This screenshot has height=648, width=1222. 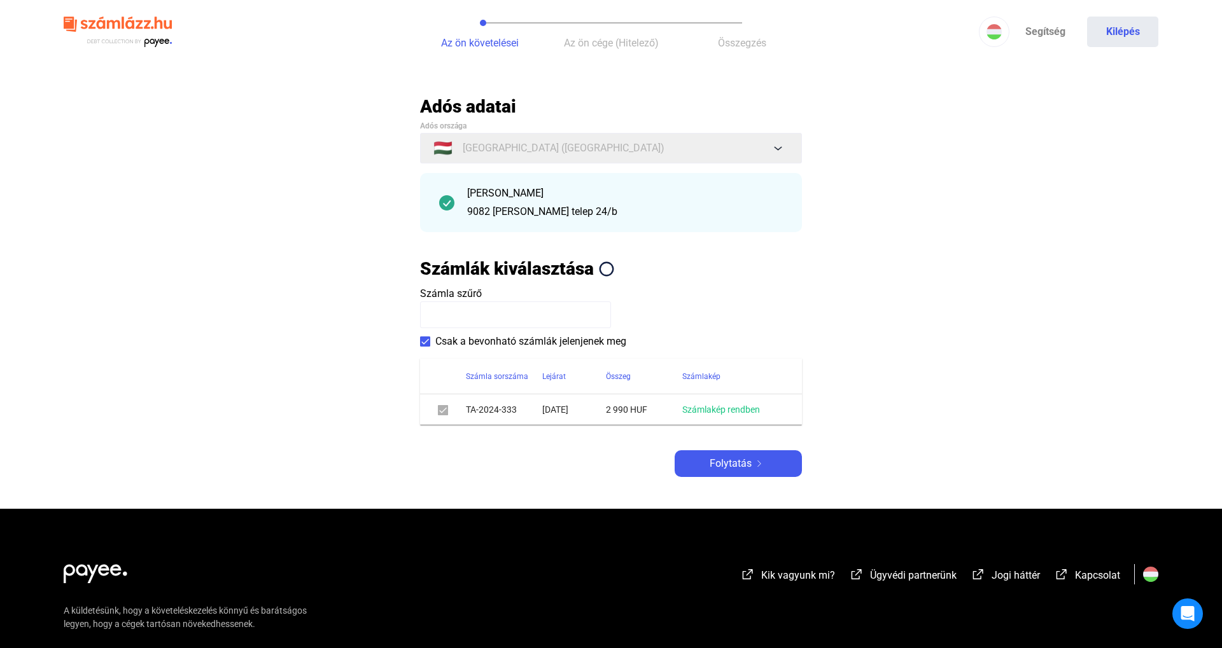 I want to click on td: TA-2024-333, so click(x=504, y=410).